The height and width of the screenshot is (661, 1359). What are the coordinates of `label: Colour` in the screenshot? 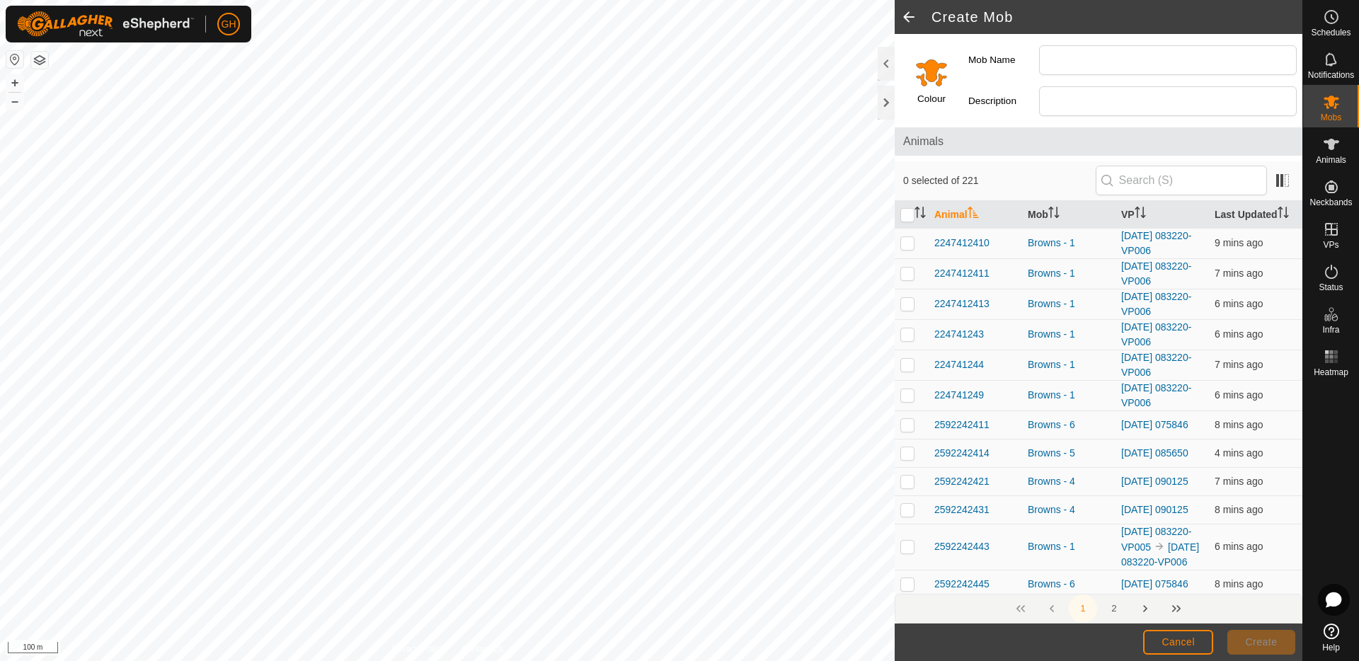 It's located at (931, 99).